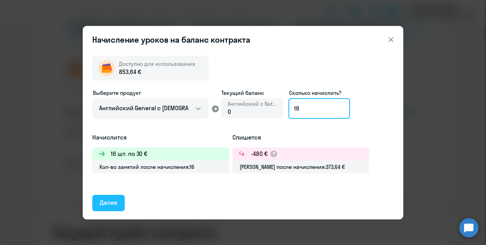  Describe the element at coordinates (130, 72) in the screenshot. I see `span: 853,64 €` at that location.